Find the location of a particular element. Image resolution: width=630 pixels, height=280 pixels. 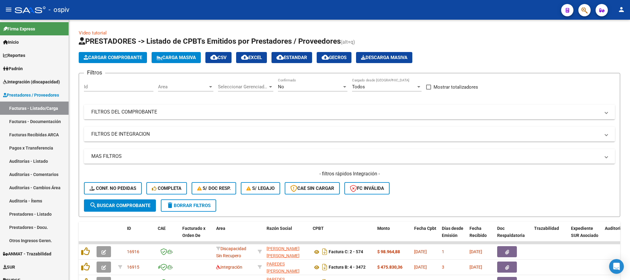

span: CAE is located at coordinates (162, 228).